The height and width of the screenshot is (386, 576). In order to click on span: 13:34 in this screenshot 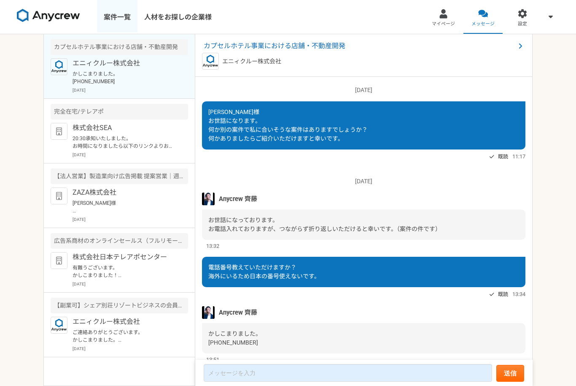, I will do `click(519, 294)`.